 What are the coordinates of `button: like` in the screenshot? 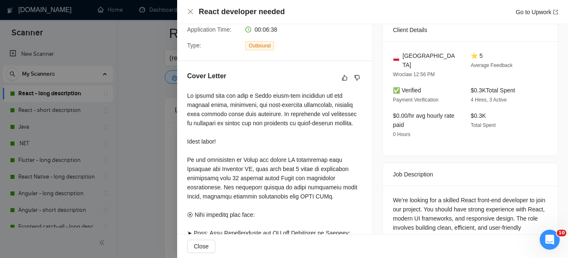 It's located at (345, 78).